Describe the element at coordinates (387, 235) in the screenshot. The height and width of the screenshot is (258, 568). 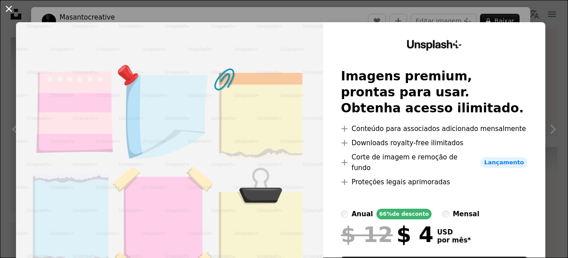
I see `div: $ 4` at that location.